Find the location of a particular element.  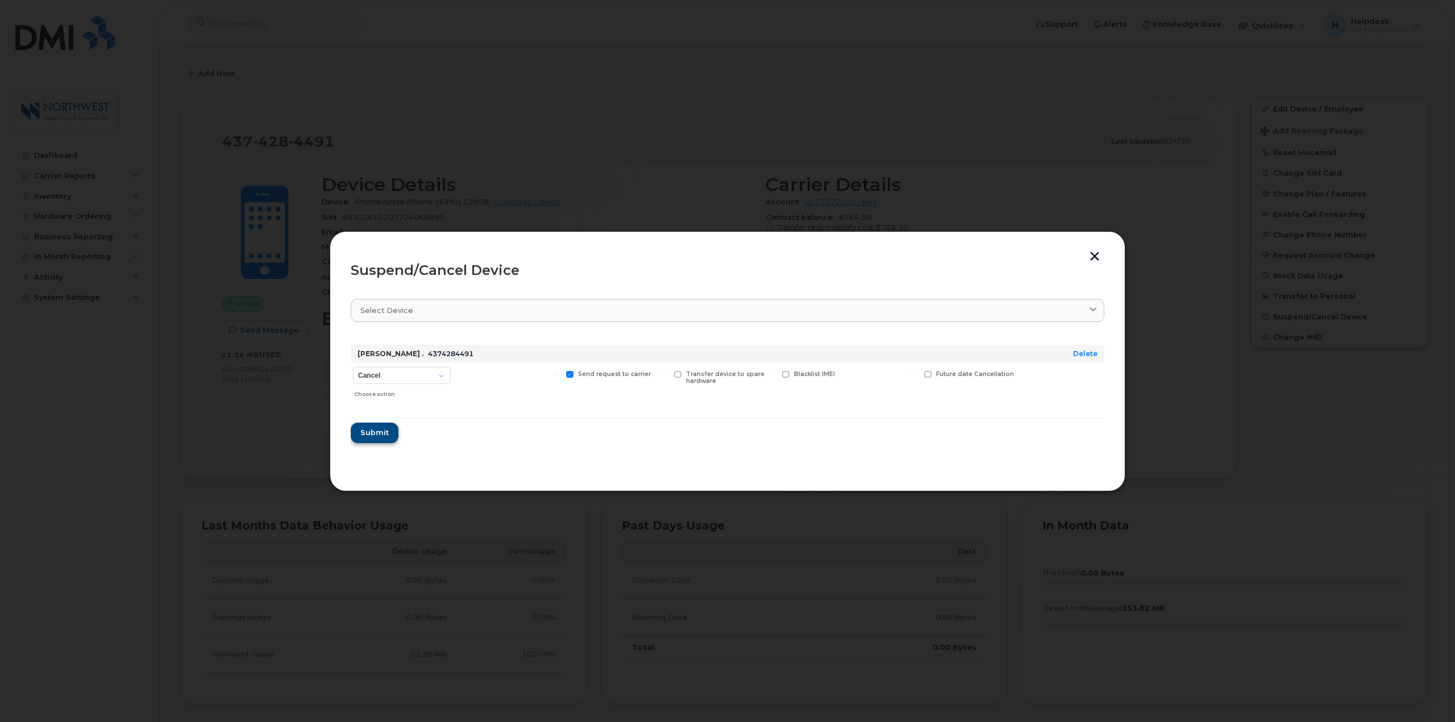

input: Future date Cancellation is located at coordinates (913, 374).